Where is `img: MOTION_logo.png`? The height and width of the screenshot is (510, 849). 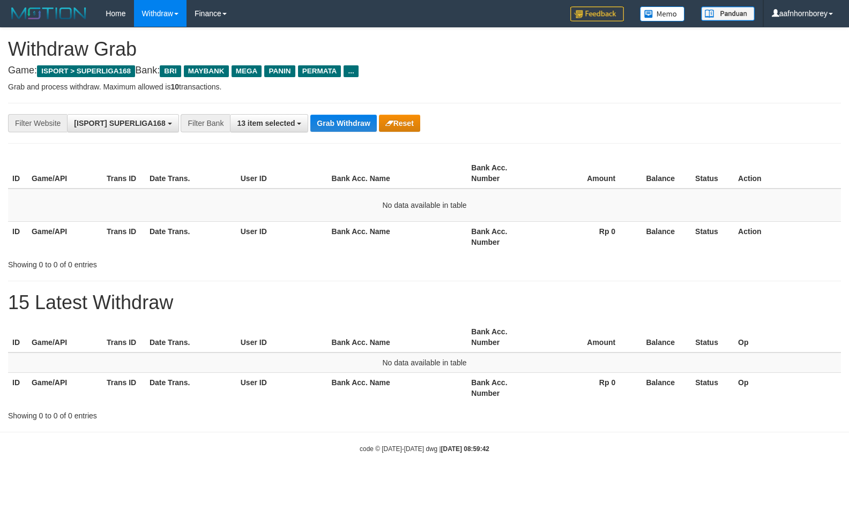 img: MOTION_logo.png is located at coordinates (49, 13).